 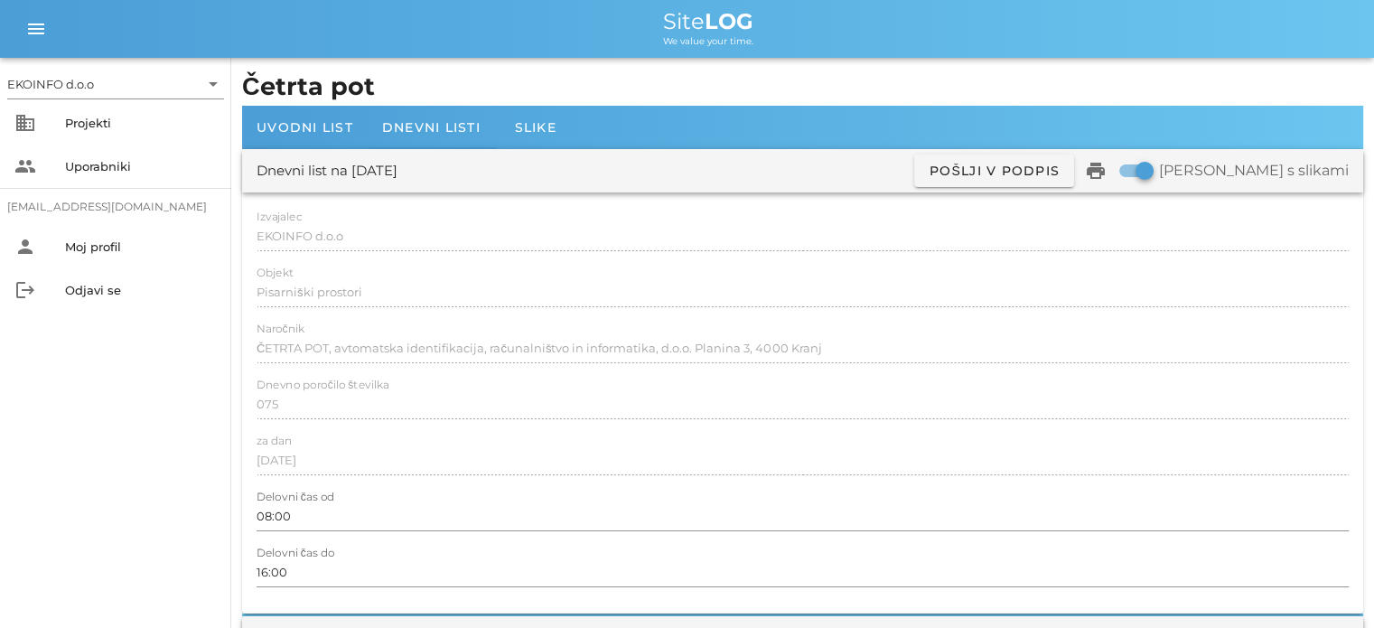 What do you see at coordinates (25, 123) in the screenshot?
I see `i: business` at bounding box center [25, 123].